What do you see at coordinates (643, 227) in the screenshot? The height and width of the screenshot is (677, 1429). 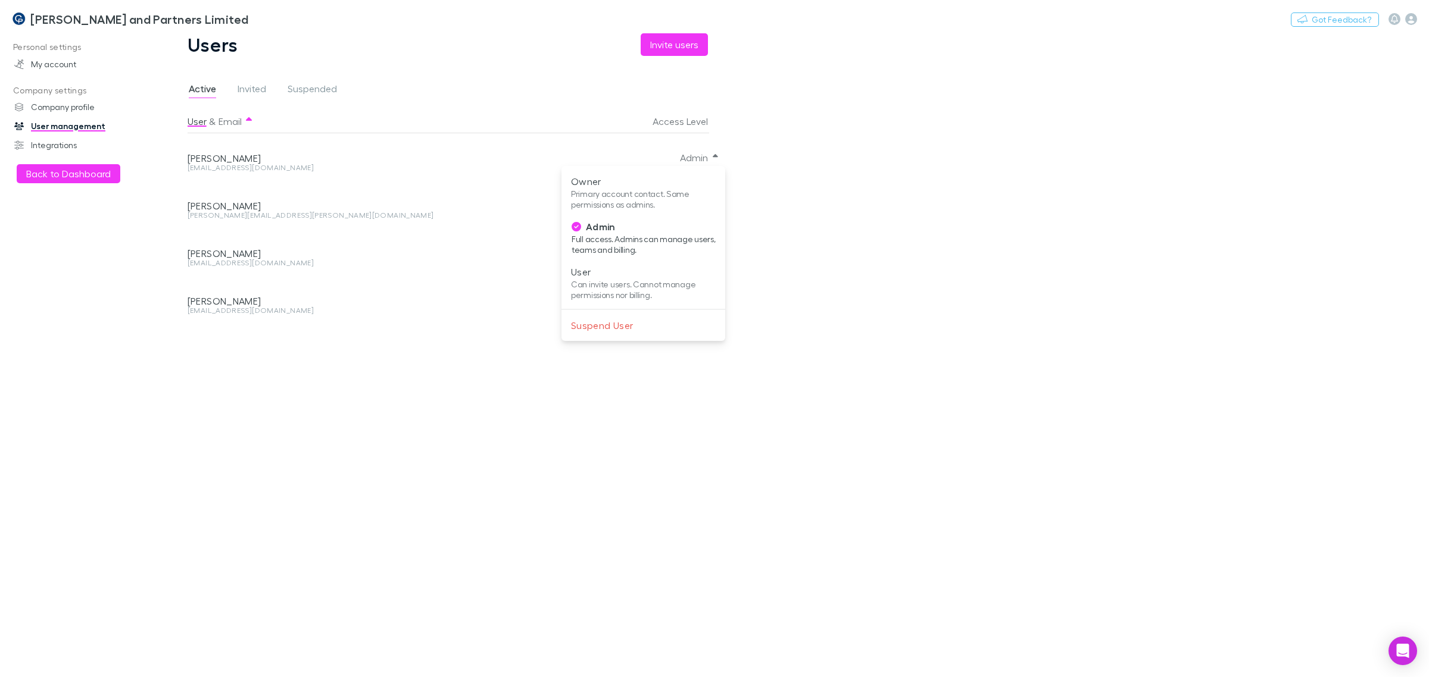 I see `p: Admin` at bounding box center [643, 227].